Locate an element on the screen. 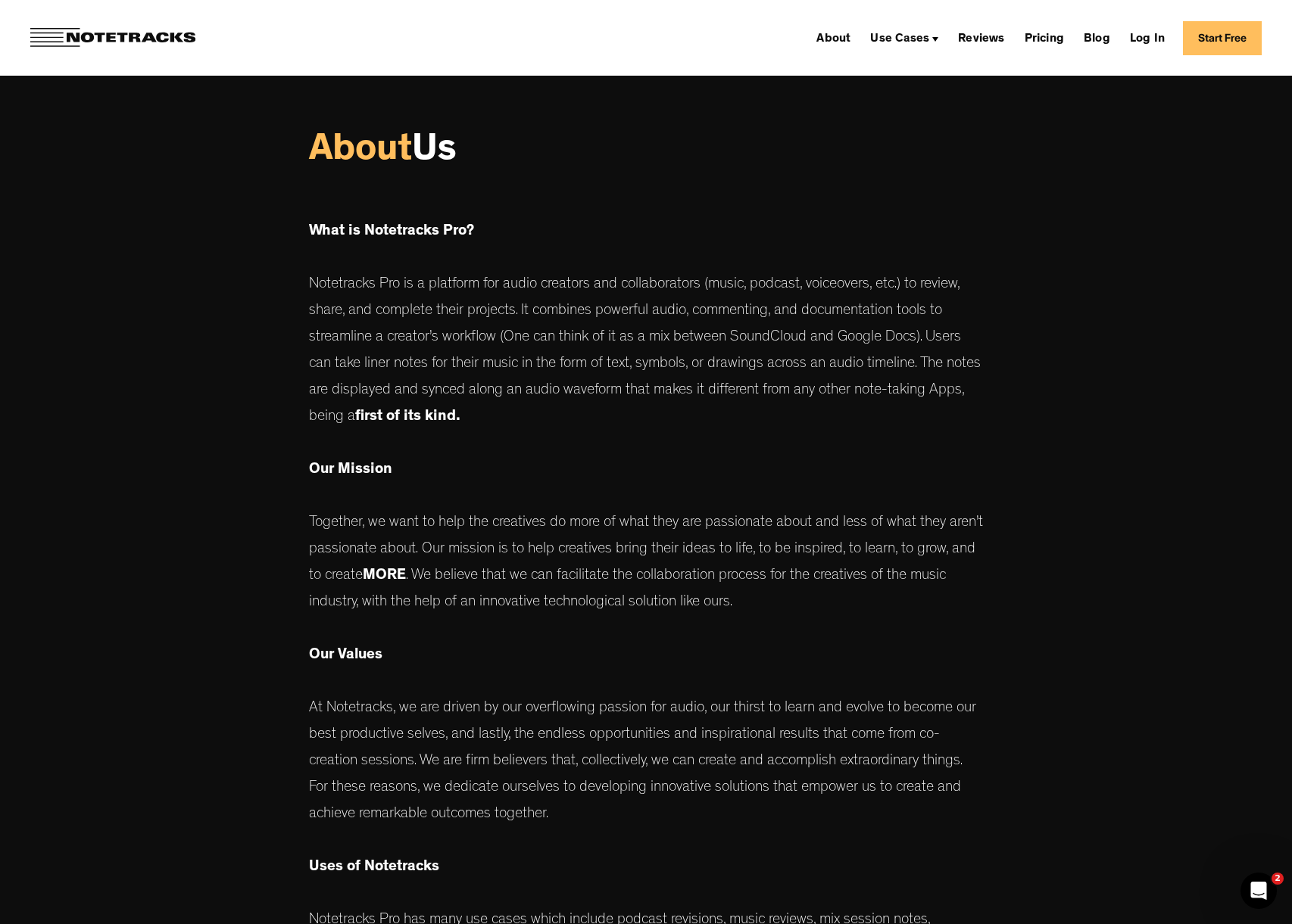 Image resolution: width=1292 pixels, height=924 pixels. strong: first of its kind. ‍ Our Mission is located at coordinates (385, 444).